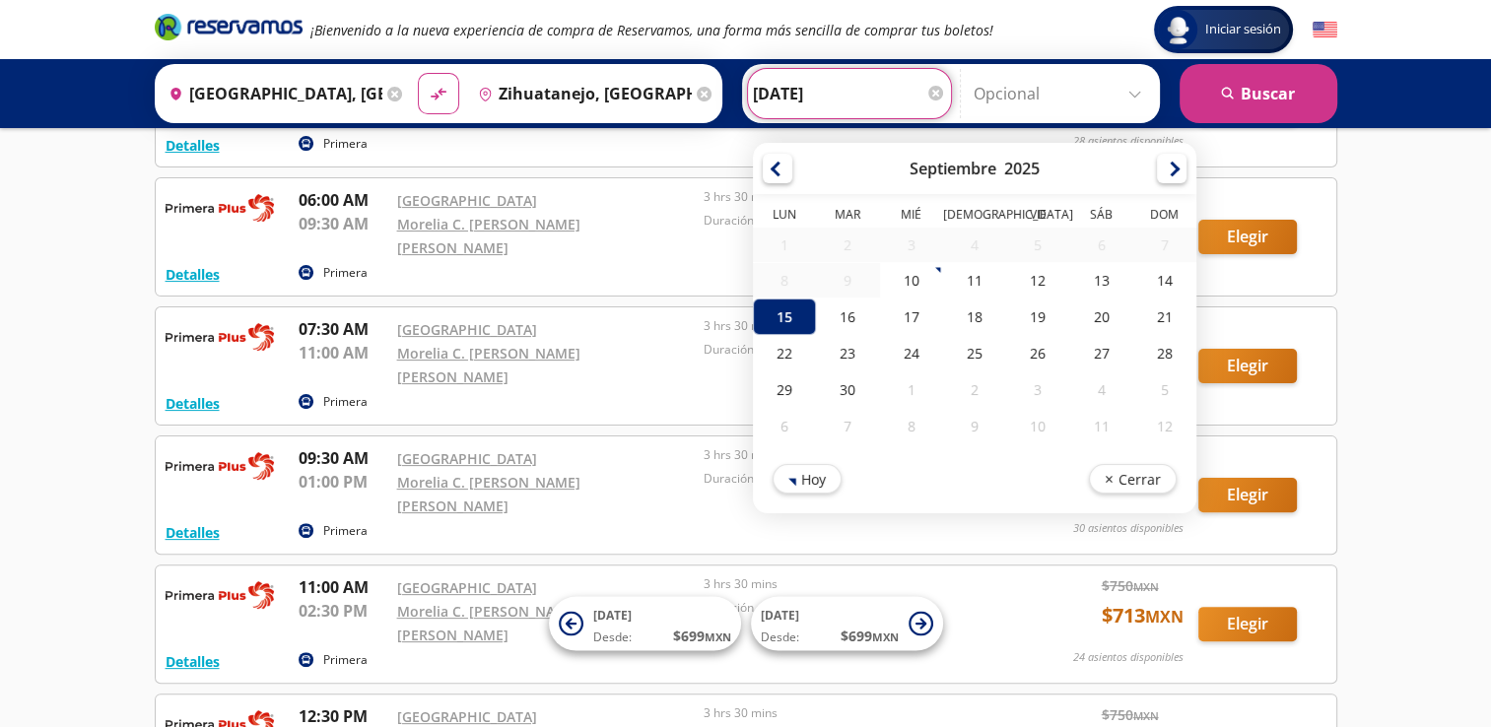  I want to click on a: Brand Logo, so click(229, 30).